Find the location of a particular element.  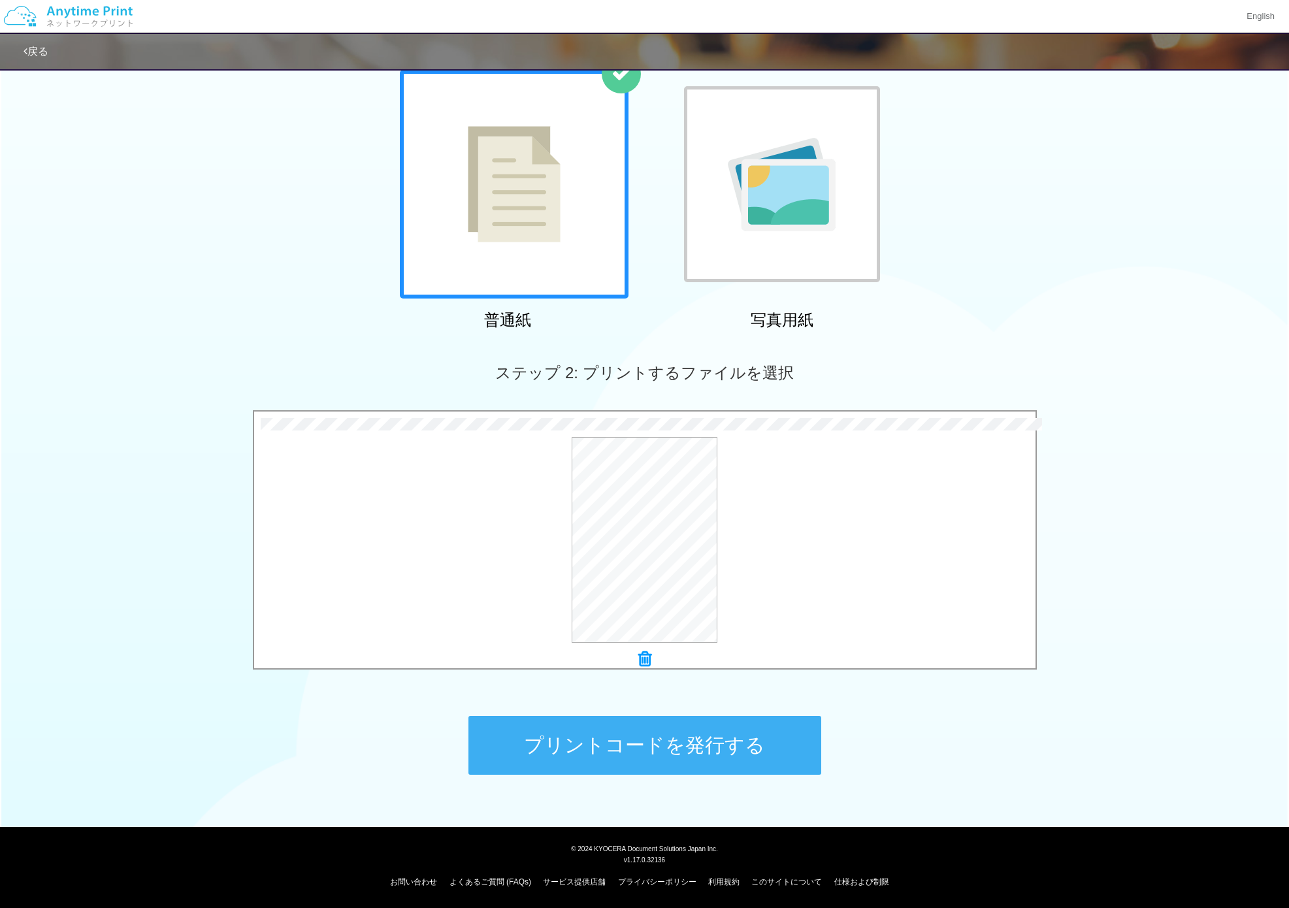

a: よくあるご質問 (FAQs) is located at coordinates (490, 882).